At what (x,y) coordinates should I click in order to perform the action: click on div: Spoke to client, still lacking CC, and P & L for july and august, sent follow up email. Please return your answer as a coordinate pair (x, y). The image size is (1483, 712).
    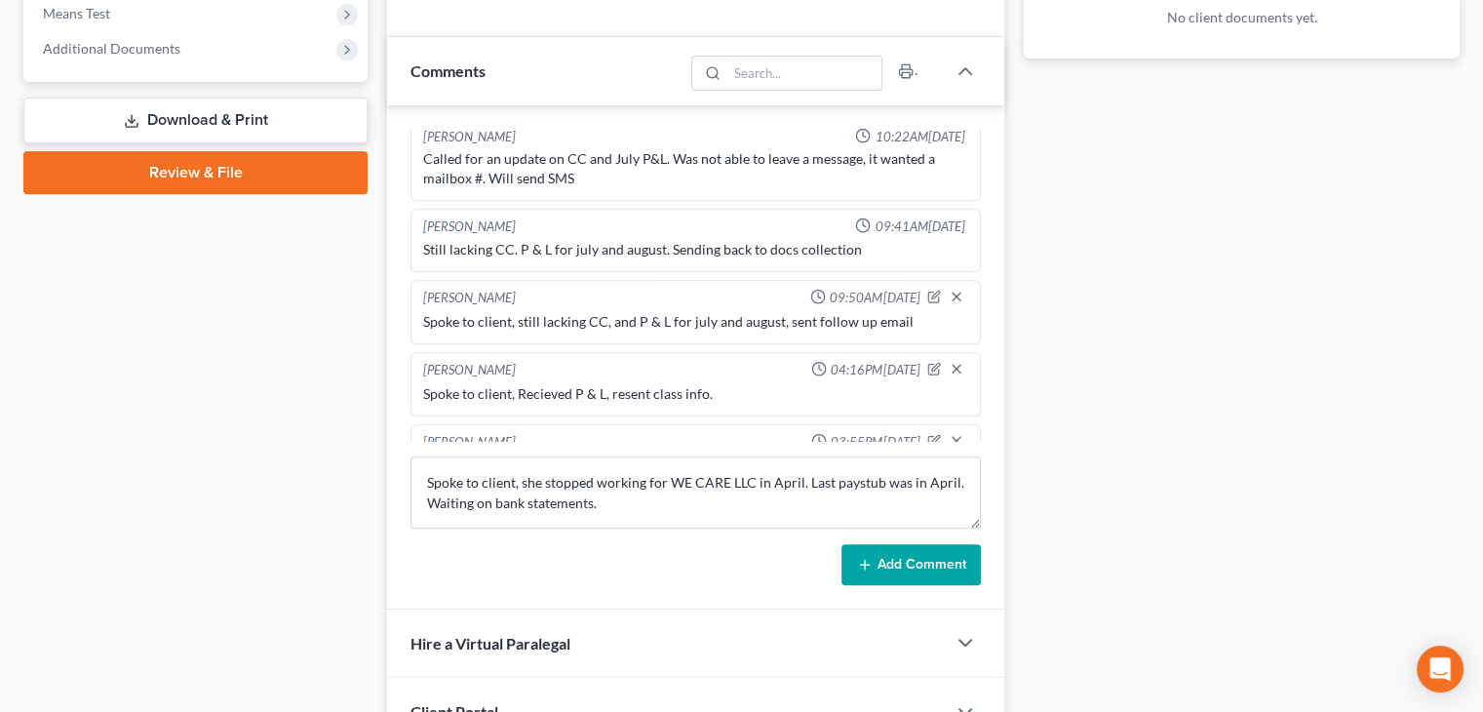
    Looking at the image, I should click on (695, 322).